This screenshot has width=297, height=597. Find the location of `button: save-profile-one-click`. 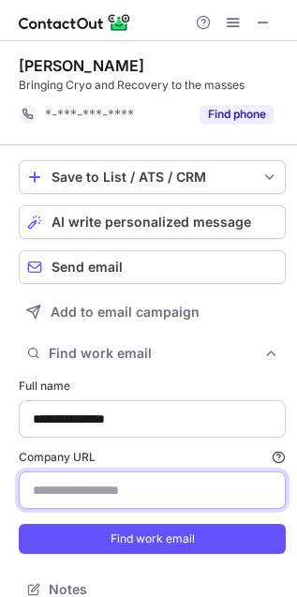

button: save-profile-one-click is located at coordinates (152, 177).